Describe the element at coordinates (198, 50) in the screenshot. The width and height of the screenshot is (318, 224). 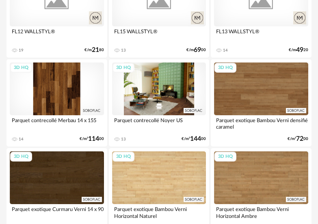
I see `span: 69` at that location.